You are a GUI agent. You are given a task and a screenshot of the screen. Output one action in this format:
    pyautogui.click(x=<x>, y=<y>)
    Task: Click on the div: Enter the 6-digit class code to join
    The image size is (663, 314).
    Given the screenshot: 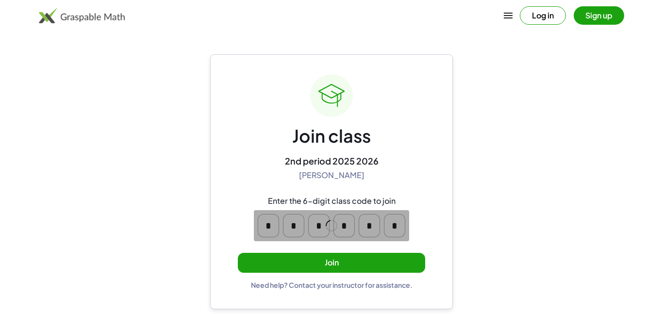 What is the action you would take?
    pyautogui.click(x=332, y=201)
    